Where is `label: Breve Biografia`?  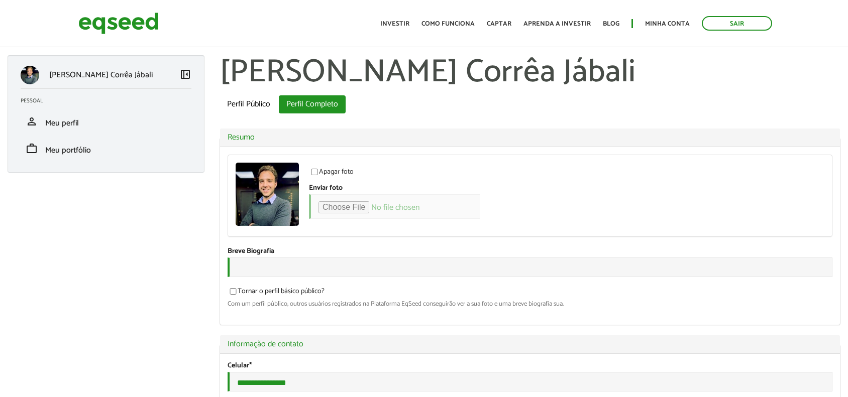 label: Breve Biografia is located at coordinates (251, 252).